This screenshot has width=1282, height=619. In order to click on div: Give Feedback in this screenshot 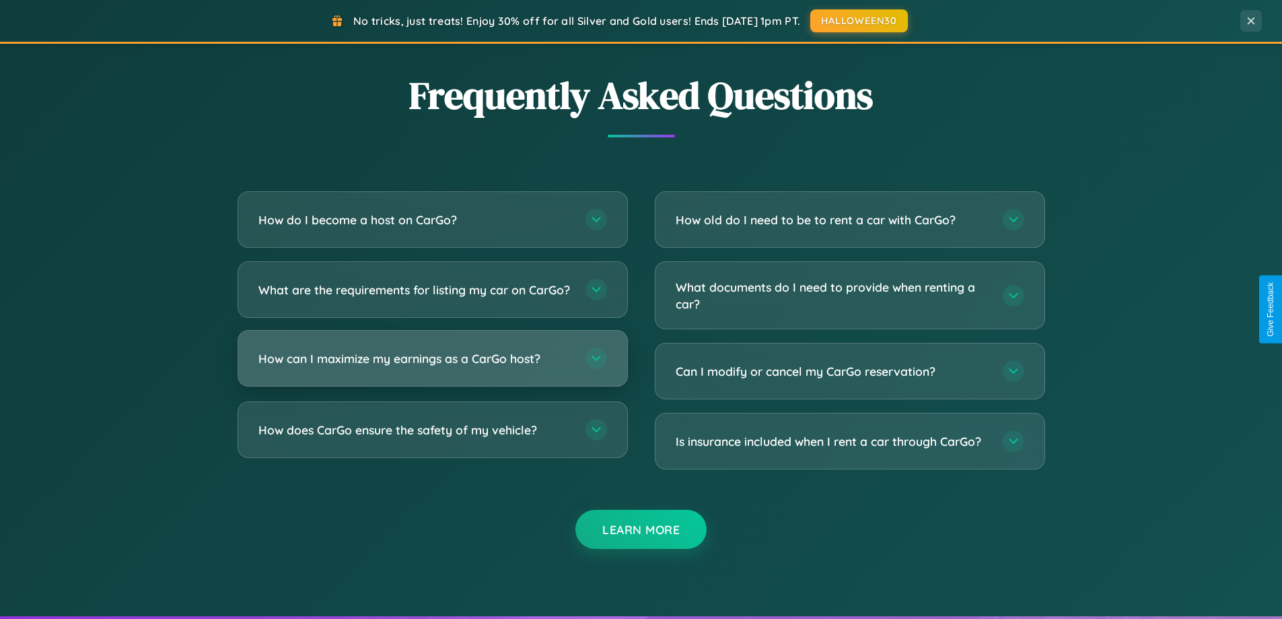, I will do `click(1271, 309)`.